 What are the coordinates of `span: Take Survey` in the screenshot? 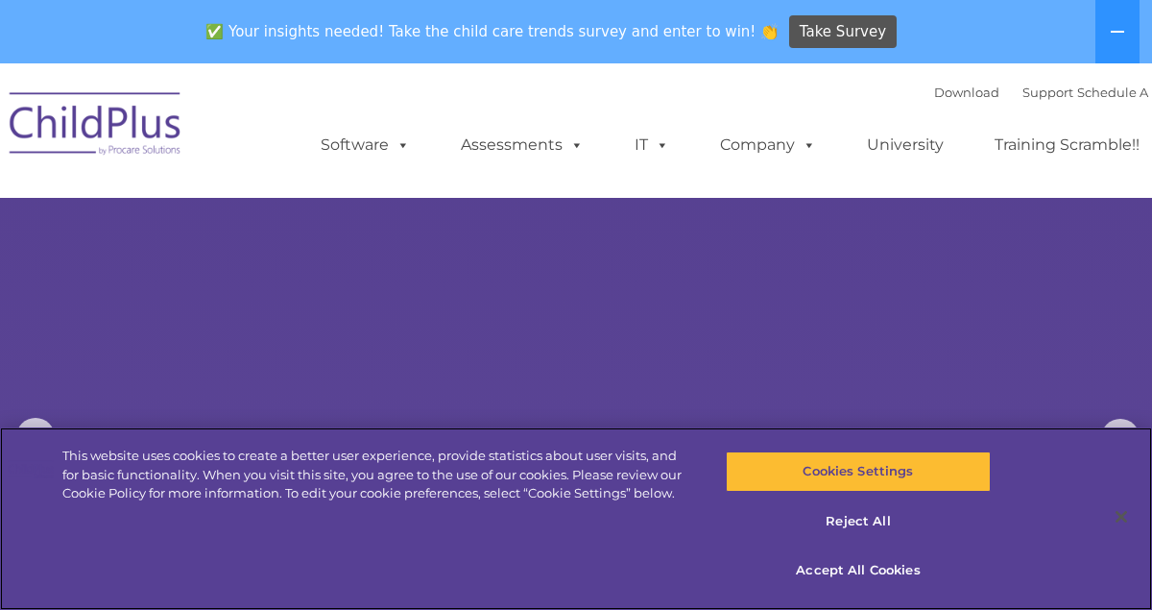 It's located at (843, 32).